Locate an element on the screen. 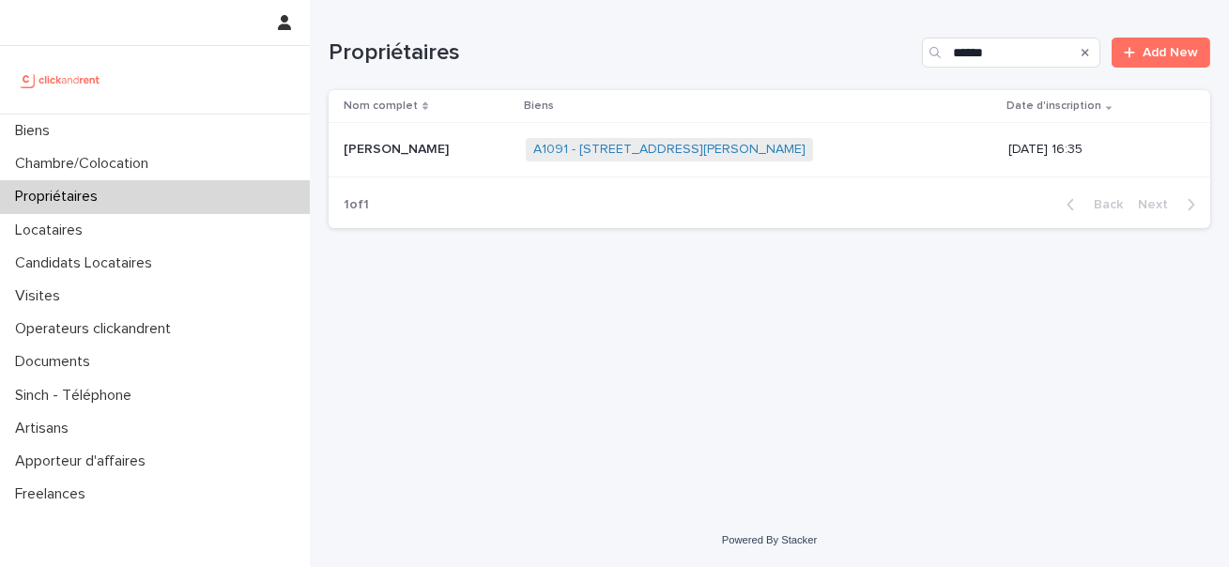 The height and width of the screenshot is (567, 1229). a: Add New is located at coordinates (1160, 53).